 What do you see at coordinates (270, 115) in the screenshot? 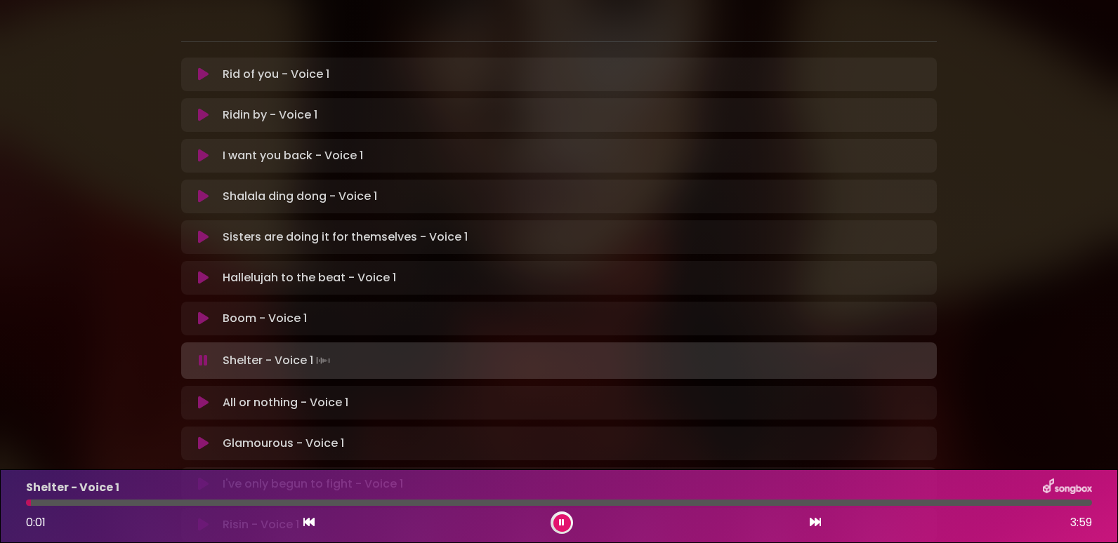
I see `p: Ridin by - Voice 1` at bounding box center [270, 115].